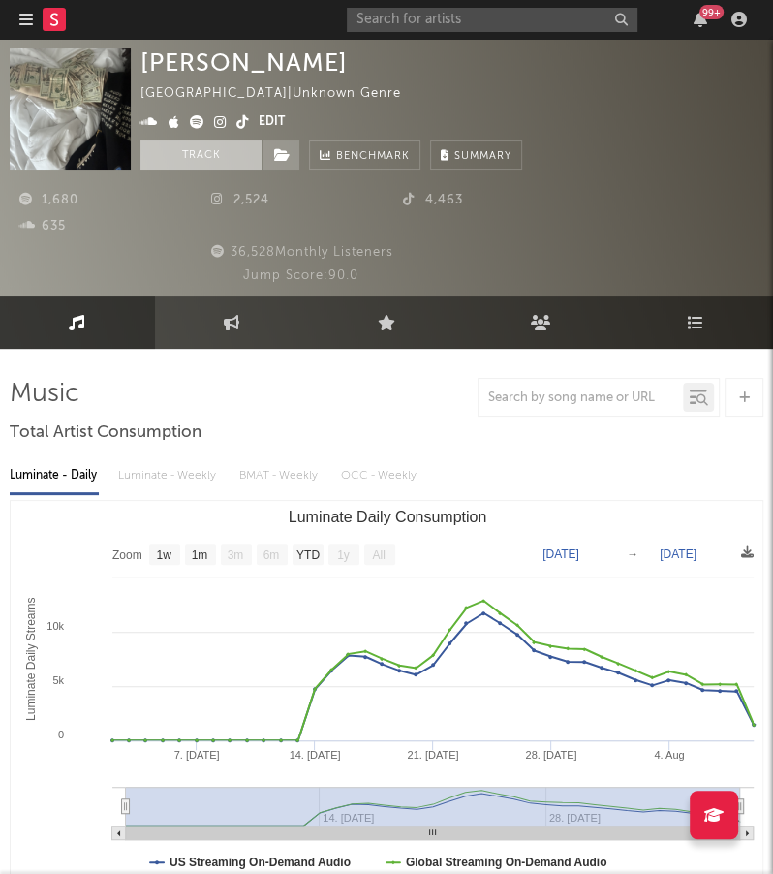 The height and width of the screenshot is (874, 773). What do you see at coordinates (200, 555) in the screenshot?
I see `text: 1m` at bounding box center [200, 555].